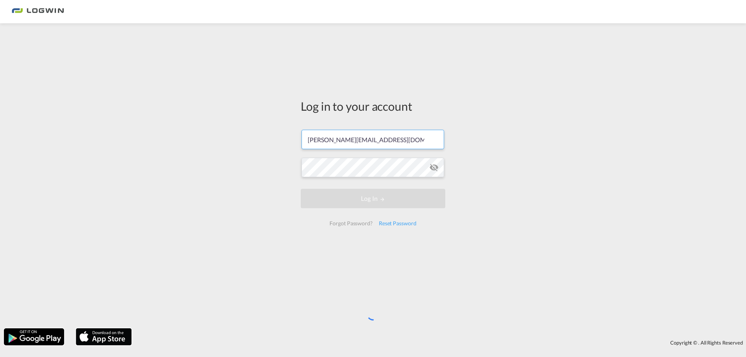 Image resolution: width=746 pixels, height=357 pixels. Describe the element at coordinates (34, 337) in the screenshot. I see `img: google.png` at that location.